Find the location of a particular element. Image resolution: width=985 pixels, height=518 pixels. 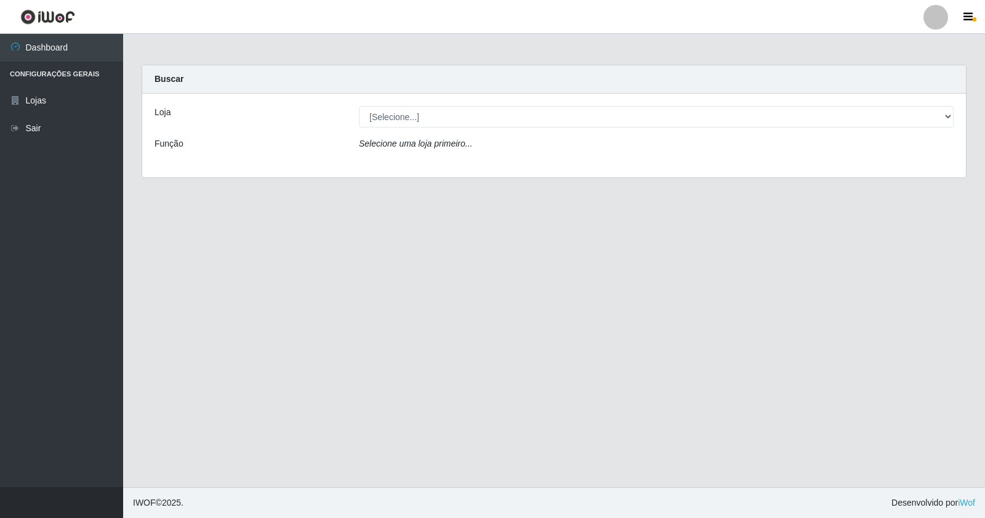

span: Desenvolvido por is located at coordinates (933, 502).